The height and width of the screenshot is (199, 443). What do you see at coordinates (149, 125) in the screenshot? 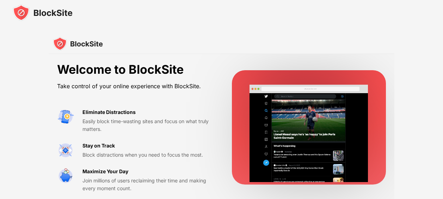
I see `div: Easily block time-wasting sites and focus on what truly matters.` at bounding box center [149, 125].